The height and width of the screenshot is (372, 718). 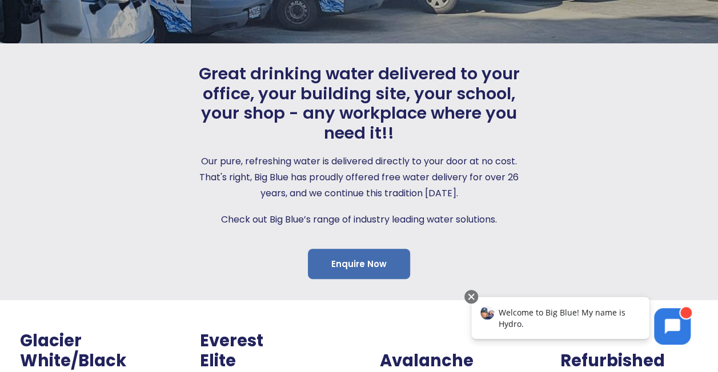 I want to click on img: Avatar, so click(x=28, y=25).